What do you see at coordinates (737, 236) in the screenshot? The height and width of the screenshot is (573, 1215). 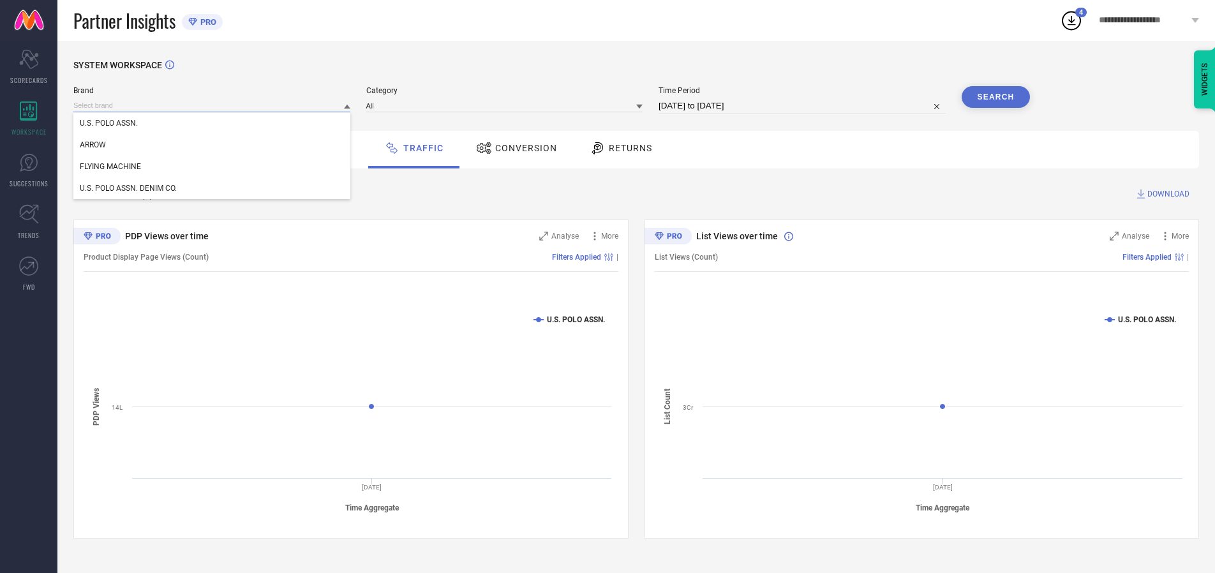 I see `span: List Views over time` at bounding box center [737, 236].